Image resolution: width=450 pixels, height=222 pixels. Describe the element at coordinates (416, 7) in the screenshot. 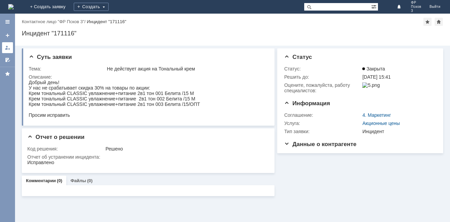

I see `span: Псков` at that location.